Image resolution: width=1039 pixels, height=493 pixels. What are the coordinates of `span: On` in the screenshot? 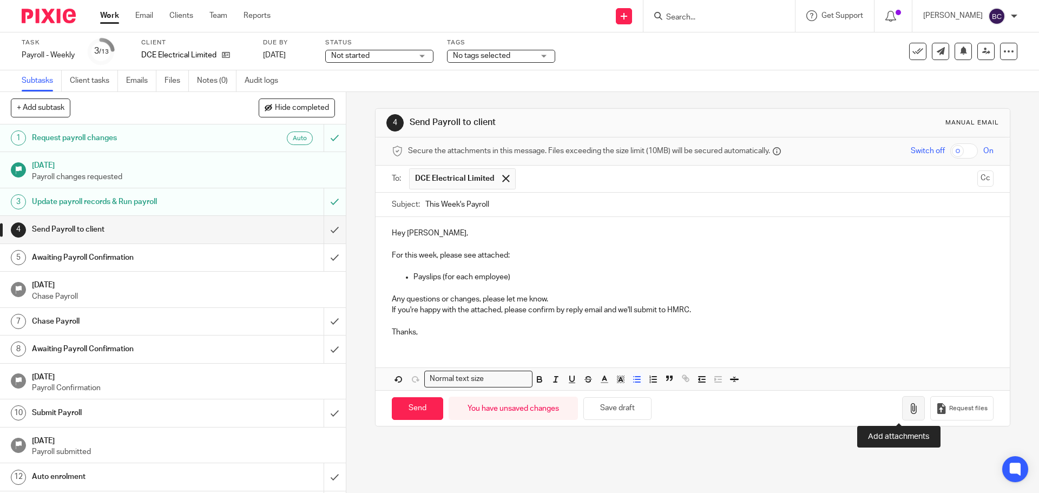 It's located at (988, 151).